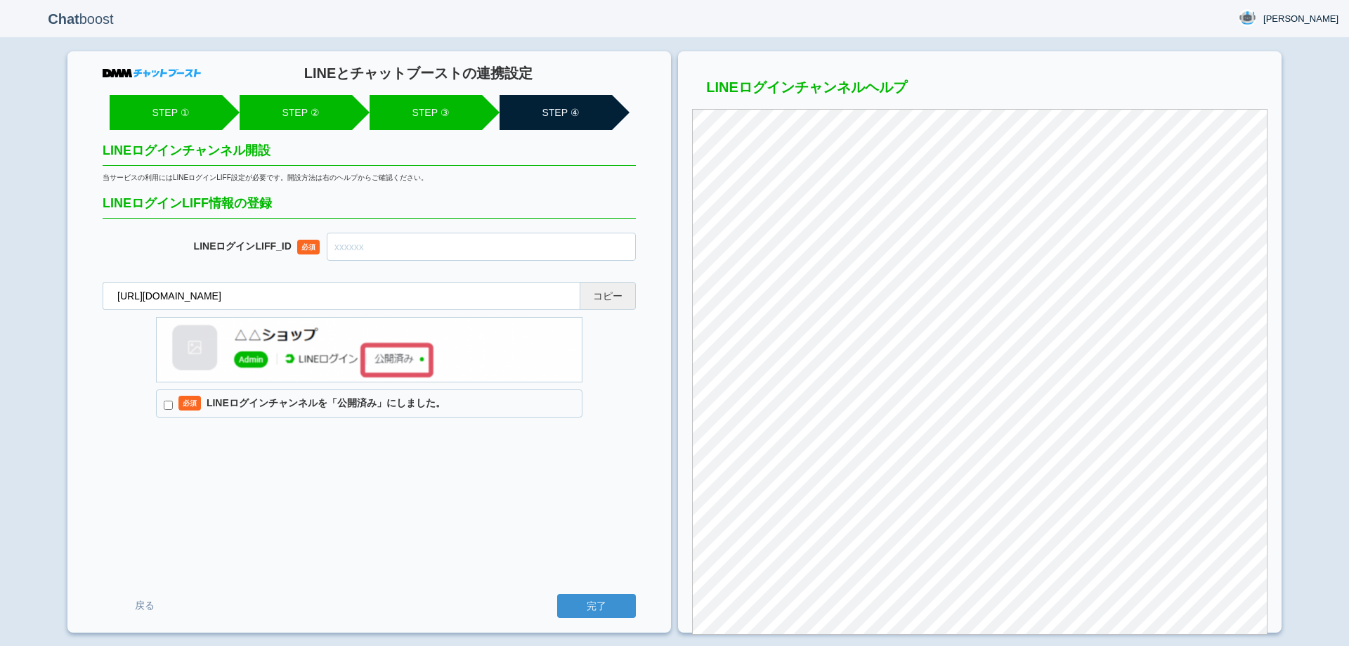 The width and height of the screenshot is (1349, 646). I want to click on dt: LINEログインLIFF_ID, so click(214, 246).